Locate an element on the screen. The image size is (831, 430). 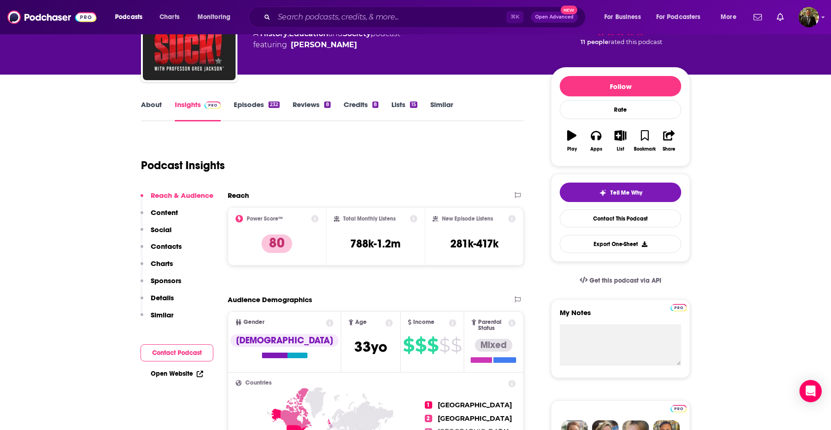
p: 80 is located at coordinates (277, 244).